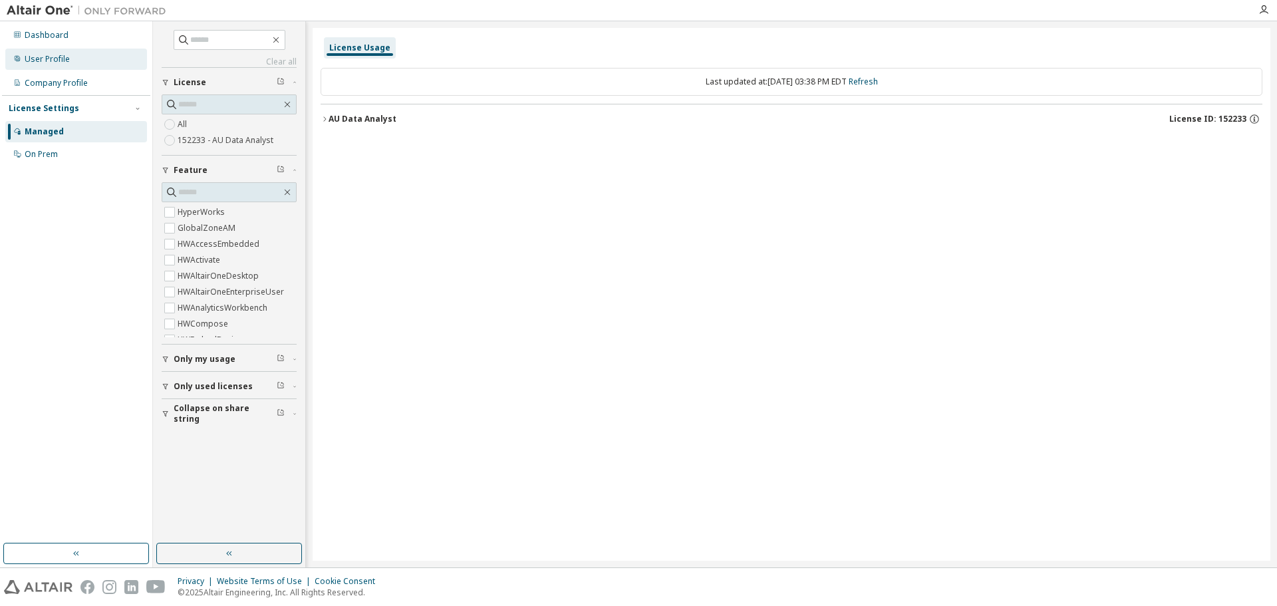  I want to click on label: 152233 - AU Data Analyst, so click(227, 140).